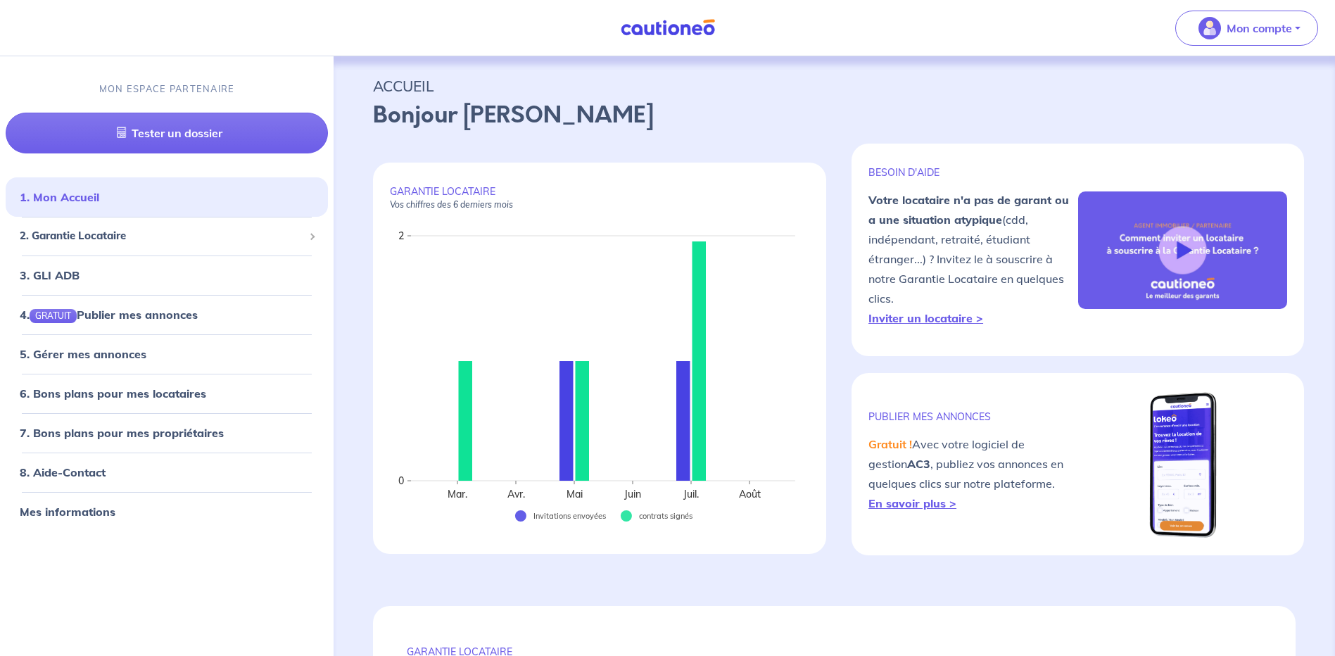 This screenshot has width=1335, height=656. What do you see at coordinates (167, 433) in the screenshot?
I see `div: 7. Bons plans pour mes propriétaires` at bounding box center [167, 433].